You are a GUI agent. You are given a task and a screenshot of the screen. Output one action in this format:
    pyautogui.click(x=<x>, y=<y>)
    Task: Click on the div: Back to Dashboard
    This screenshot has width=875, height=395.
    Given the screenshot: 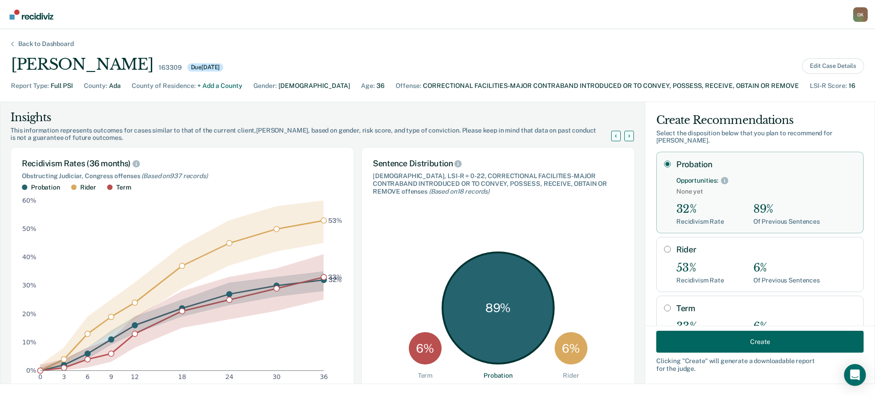 What is the action you would take?
    pyautogui.click(x=46, y=44)
    